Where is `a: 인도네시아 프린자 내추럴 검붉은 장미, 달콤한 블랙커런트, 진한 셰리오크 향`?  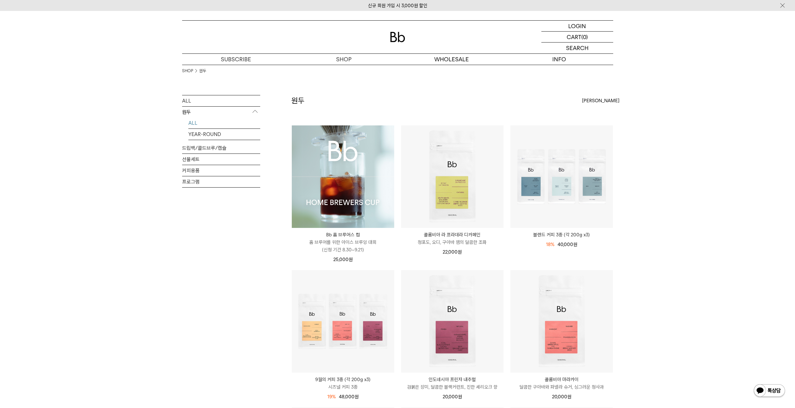
a: 인도네시아 프린자 내추럴 검붉은 장미, 달콤한 블랙커런트, 진한 셰리오크 향 is located at coordinates (452, 383).